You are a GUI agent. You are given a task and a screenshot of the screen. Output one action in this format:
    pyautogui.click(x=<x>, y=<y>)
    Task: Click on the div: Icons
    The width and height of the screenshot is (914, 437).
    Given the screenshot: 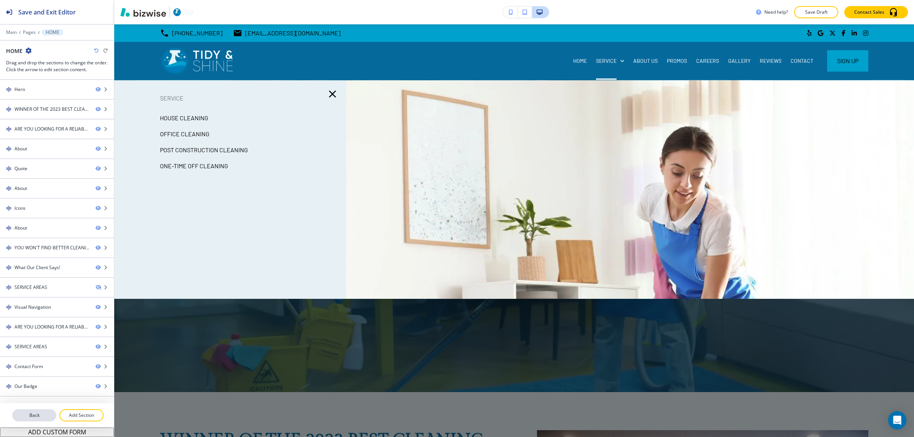 What is the action you would take?
    pyautogui.click(x=20, y=208)
    